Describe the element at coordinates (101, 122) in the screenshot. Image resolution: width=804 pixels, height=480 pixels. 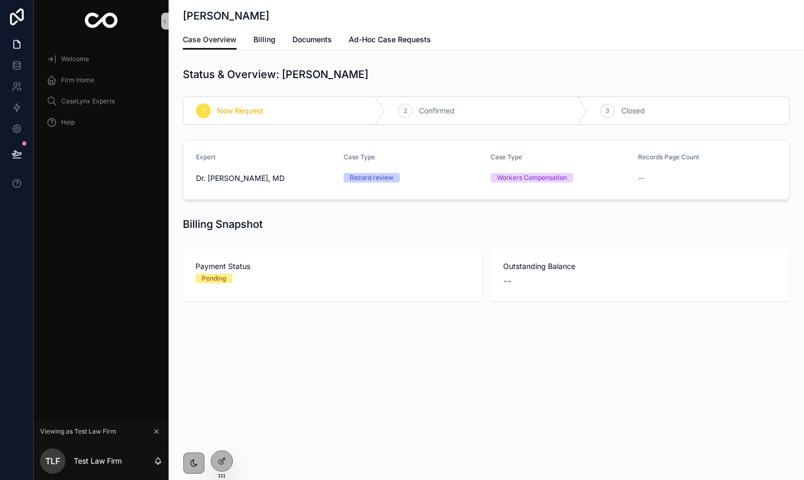
I see `a: Help` at that location.